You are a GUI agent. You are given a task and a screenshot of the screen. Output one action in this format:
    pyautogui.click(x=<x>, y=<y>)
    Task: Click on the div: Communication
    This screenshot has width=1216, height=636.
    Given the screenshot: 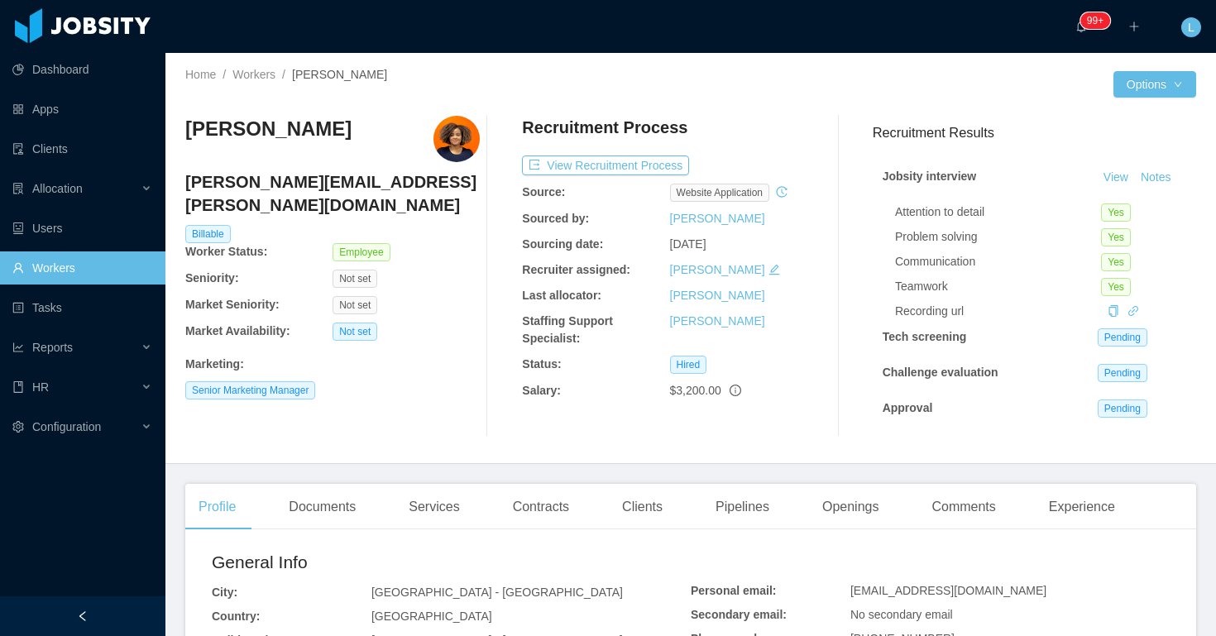 What is the action you would take?
    pyautogui.click(x=998, y=261)
    